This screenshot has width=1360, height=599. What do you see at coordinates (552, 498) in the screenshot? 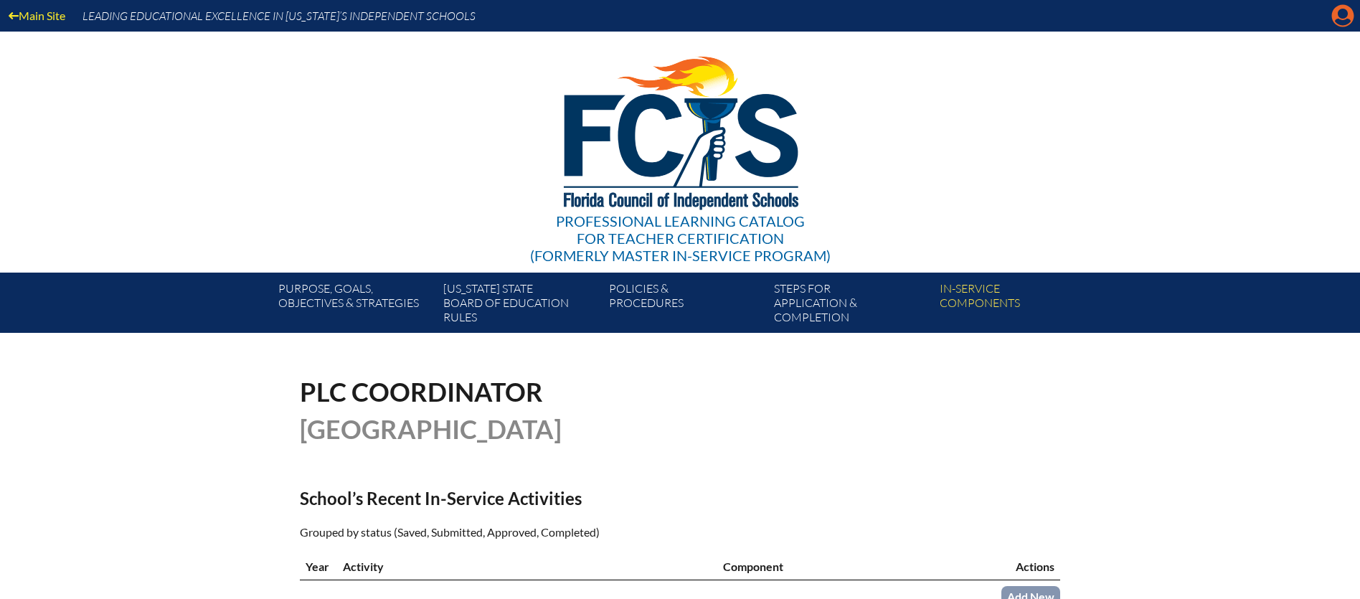
I see `h2: School’s Recent In-Service Activities` at bounding box center [552, 498].